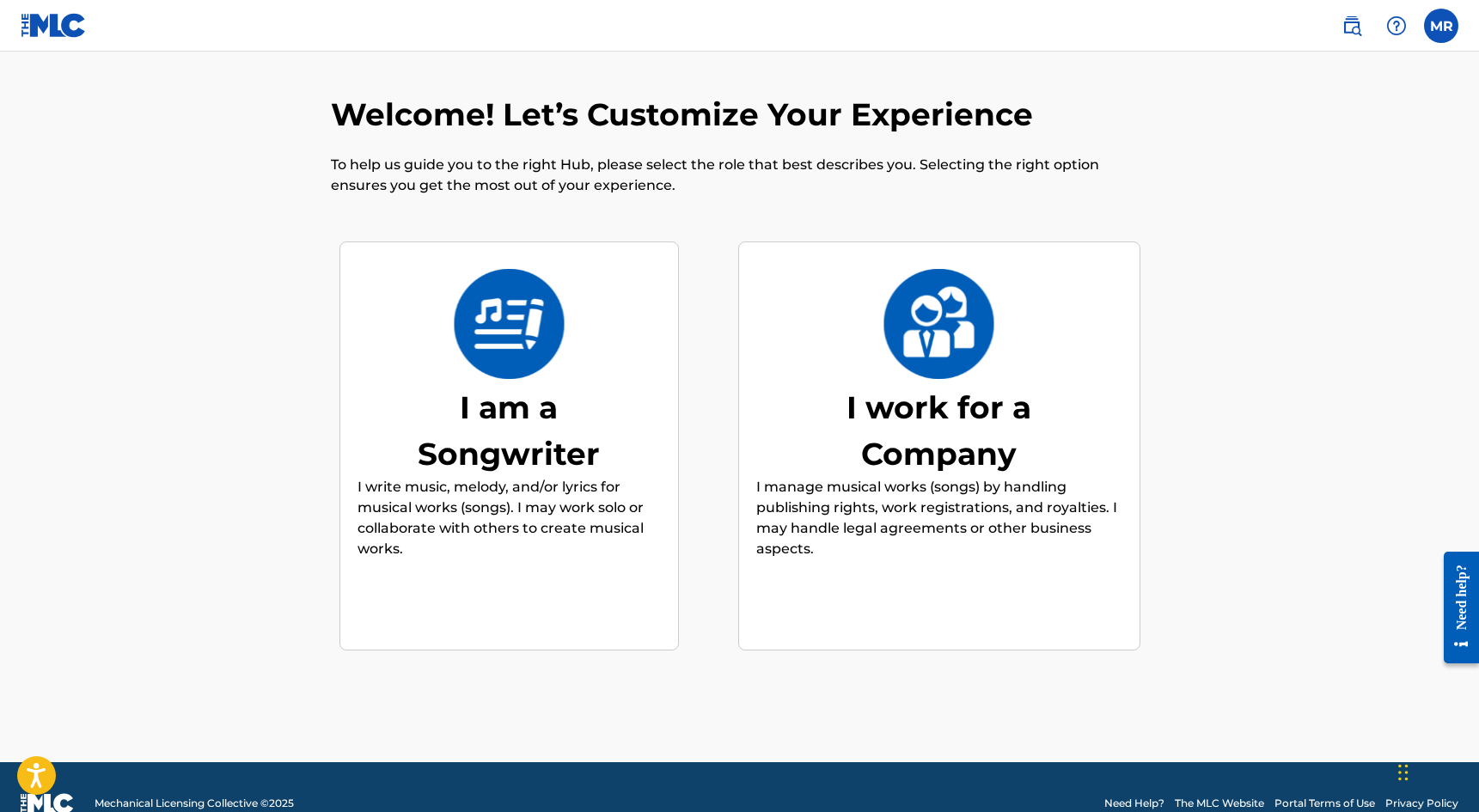  I want to click on img: I work for a Company, so click(939, 324).